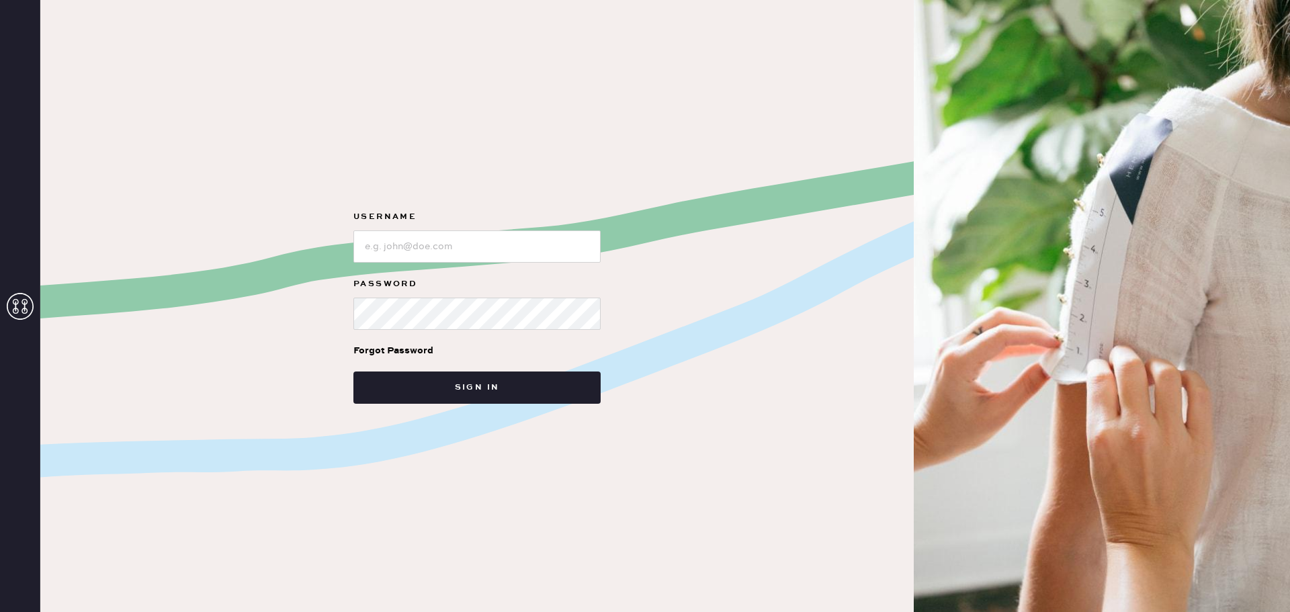 Image resolution: width=1290 pixels, height=612 pixels. Describe the element at coordinates (393, 351) in the screenshot. I see `div: Forgot Password` at that location.